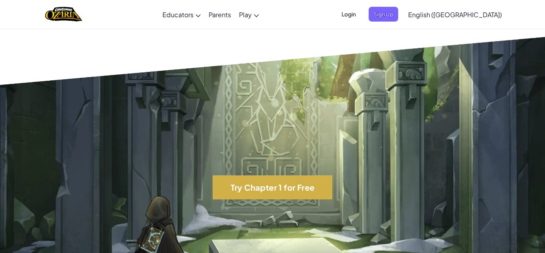 This screenshot has height=253, width=545. I want to click on a: Ozaria by CodeCombat logo, so click(63, 14).